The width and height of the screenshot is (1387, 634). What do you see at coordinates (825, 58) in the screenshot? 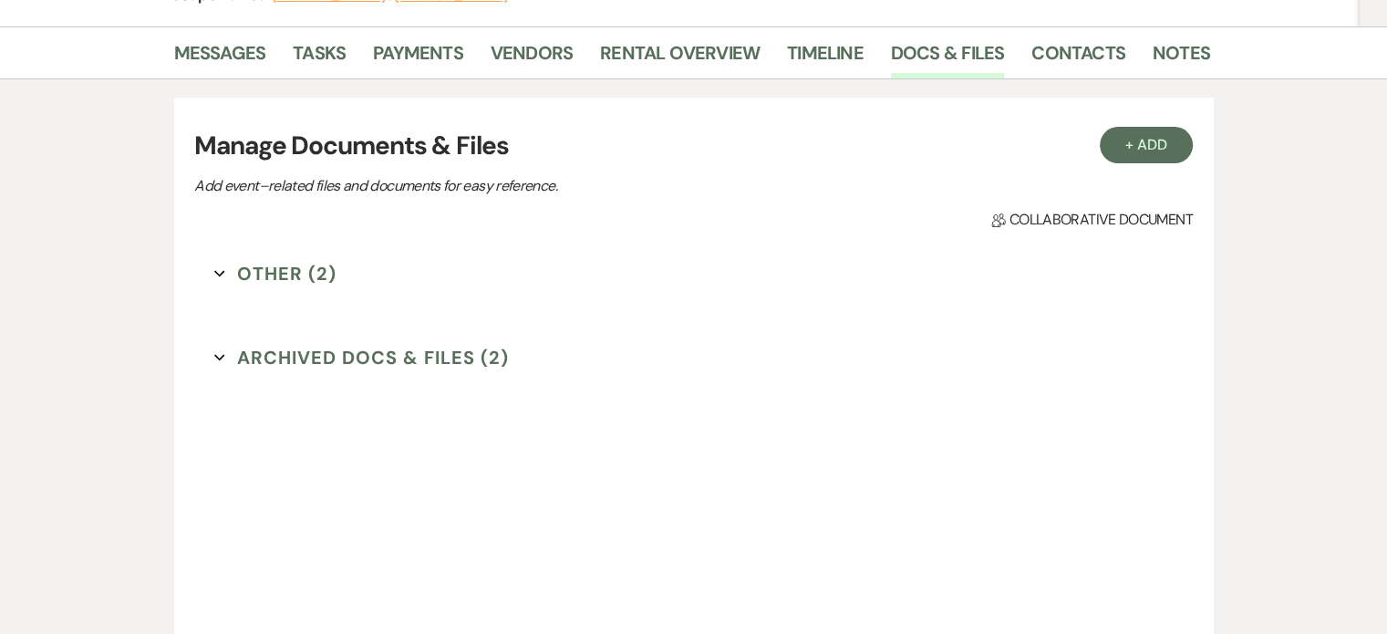
I see `a: Timeline` at bounding box center [825, 58].